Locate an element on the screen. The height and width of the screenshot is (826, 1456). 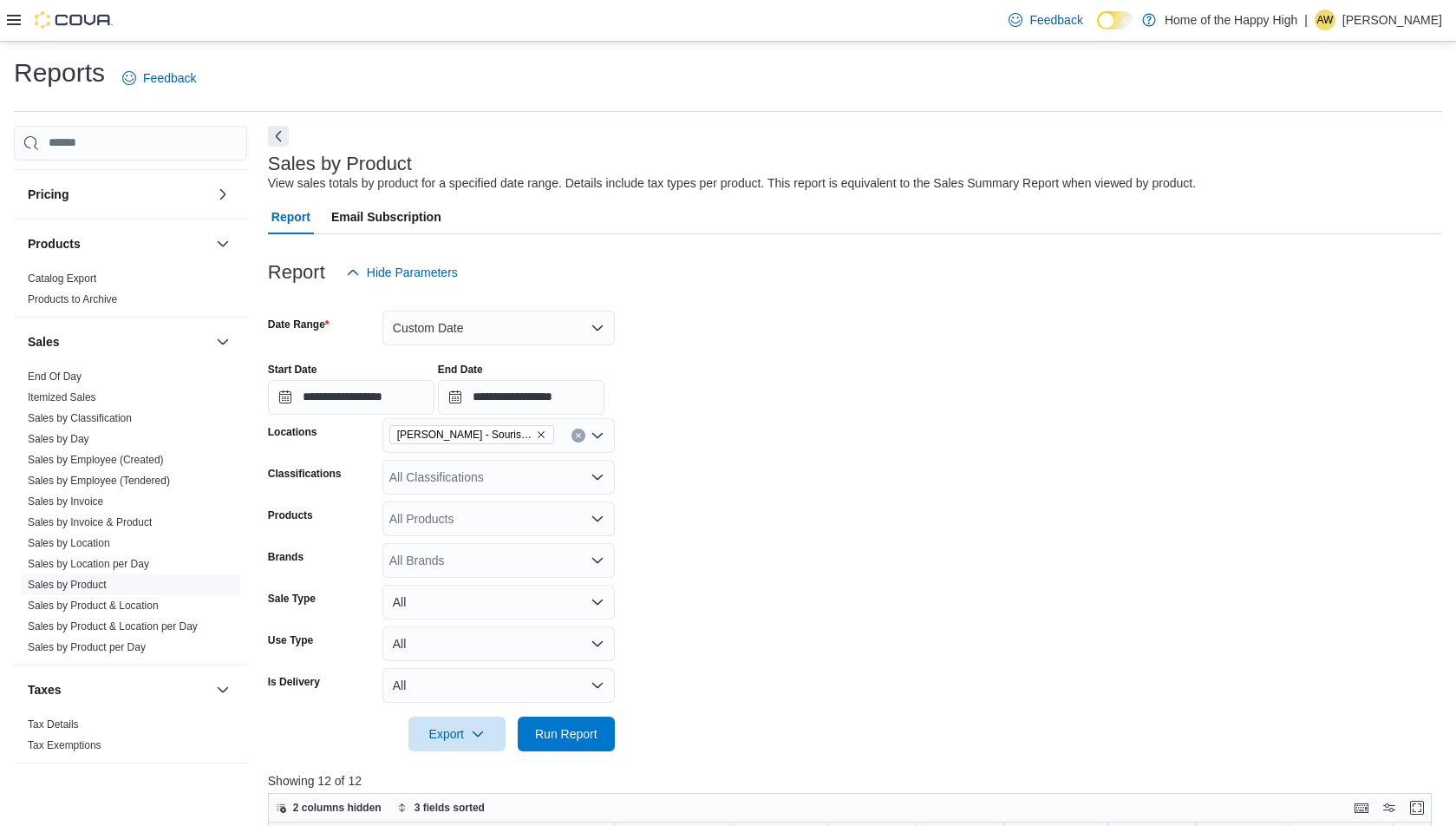
span: 2 columns hidden is located at coordinates (337, 807).